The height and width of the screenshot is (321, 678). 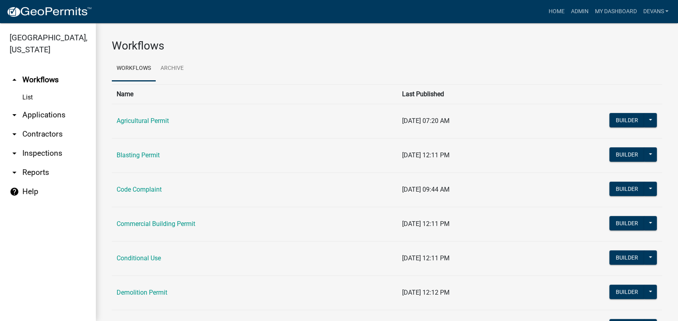 I want to click on a: My Dashboard, so click(x=615, y=12).